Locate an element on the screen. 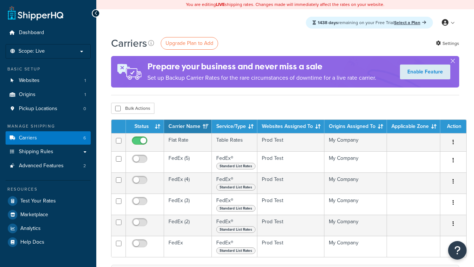  a: Carriers 6 is located at coordinates (48, 138).